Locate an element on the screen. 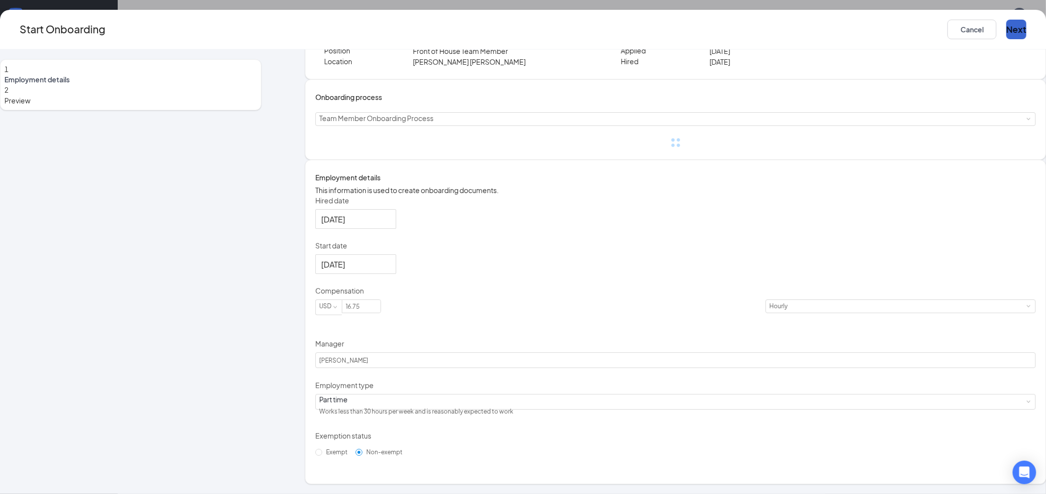 The height and width of the screenshot is (494, 1046). span: Exempt is located at coordinates (337, 452).